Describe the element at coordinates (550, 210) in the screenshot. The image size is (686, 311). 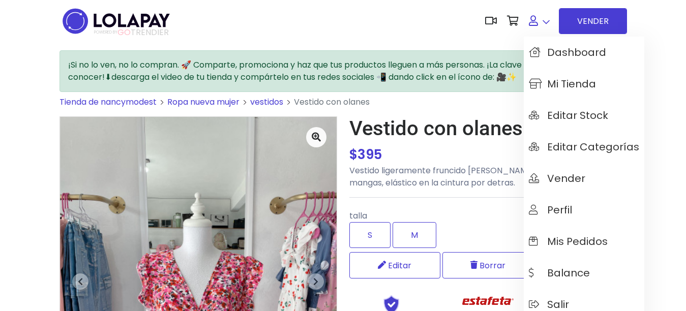
I see `span: Perfil` at that location.